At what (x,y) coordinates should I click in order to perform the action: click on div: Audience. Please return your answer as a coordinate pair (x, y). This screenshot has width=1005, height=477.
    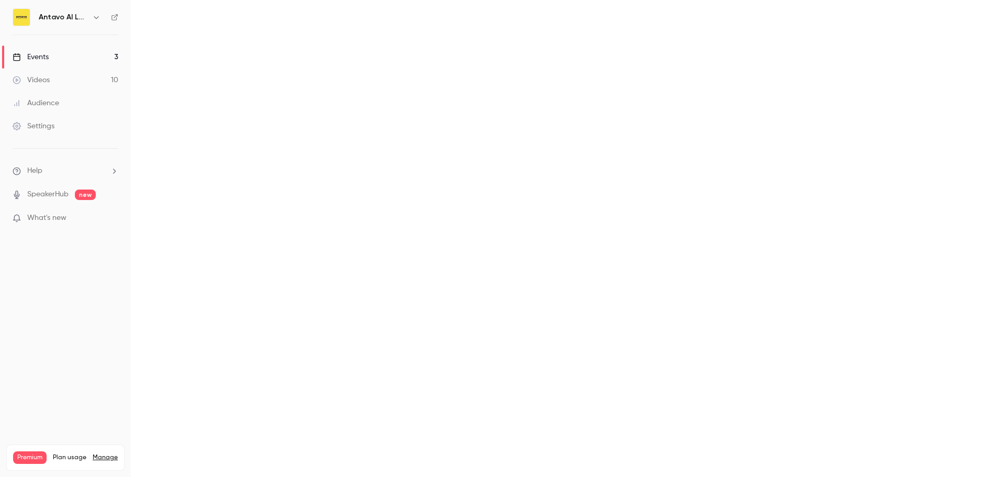
    Looking at the image, I should click on (36, 103).